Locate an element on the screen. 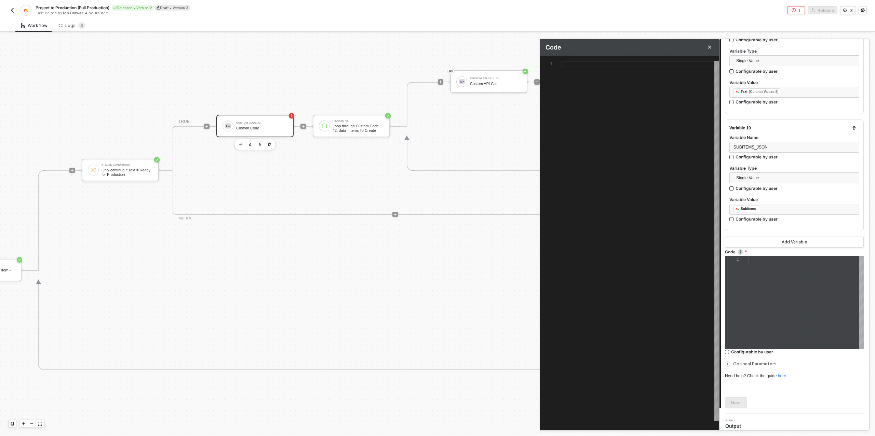 The width and height of the screenshot is (875, 436). span: icon-settings is located at coordinates (862, 10).